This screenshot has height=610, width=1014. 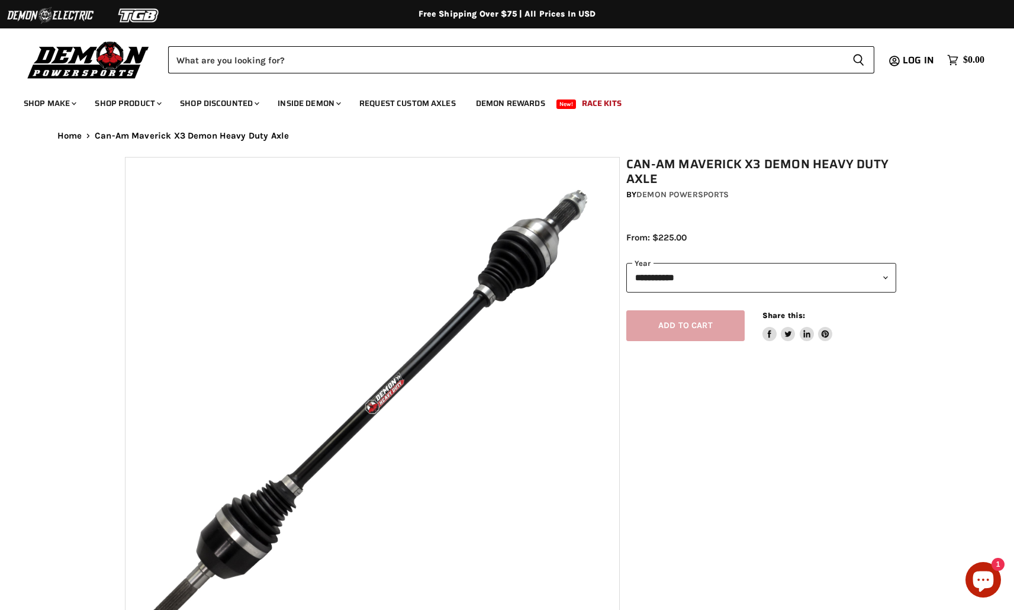 What do you see at coordinates (859, 60) in the screenshot?
I see `button: Search` at bounding box center [859, 60].